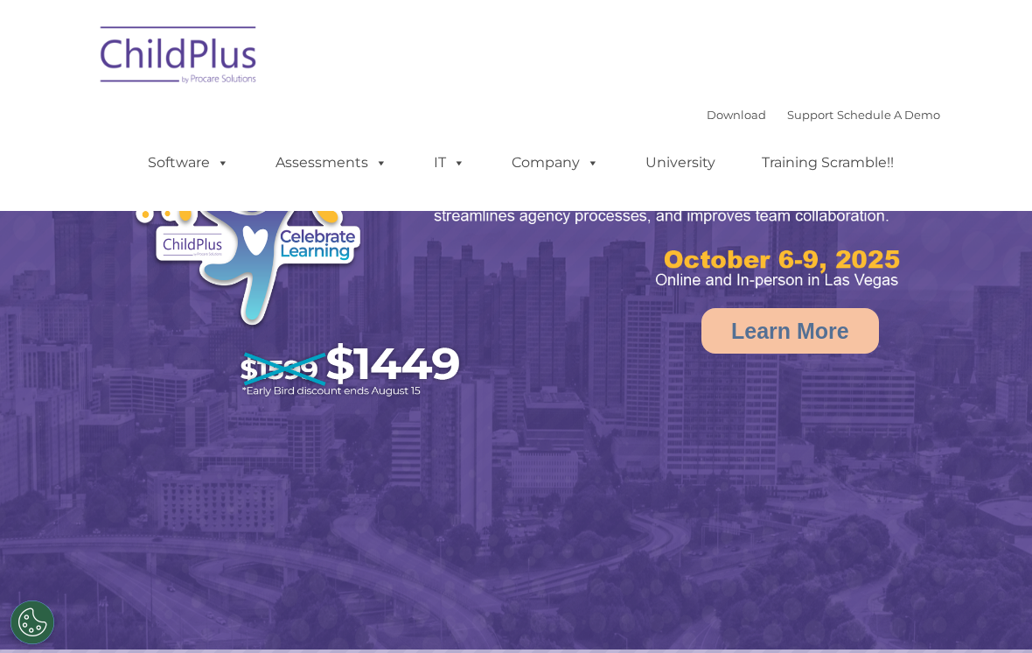 This screenshot has width=1032, height=653. Describe the element at coordinates (332, 163) in the screenshot. I see `a: Assessments` at that location.